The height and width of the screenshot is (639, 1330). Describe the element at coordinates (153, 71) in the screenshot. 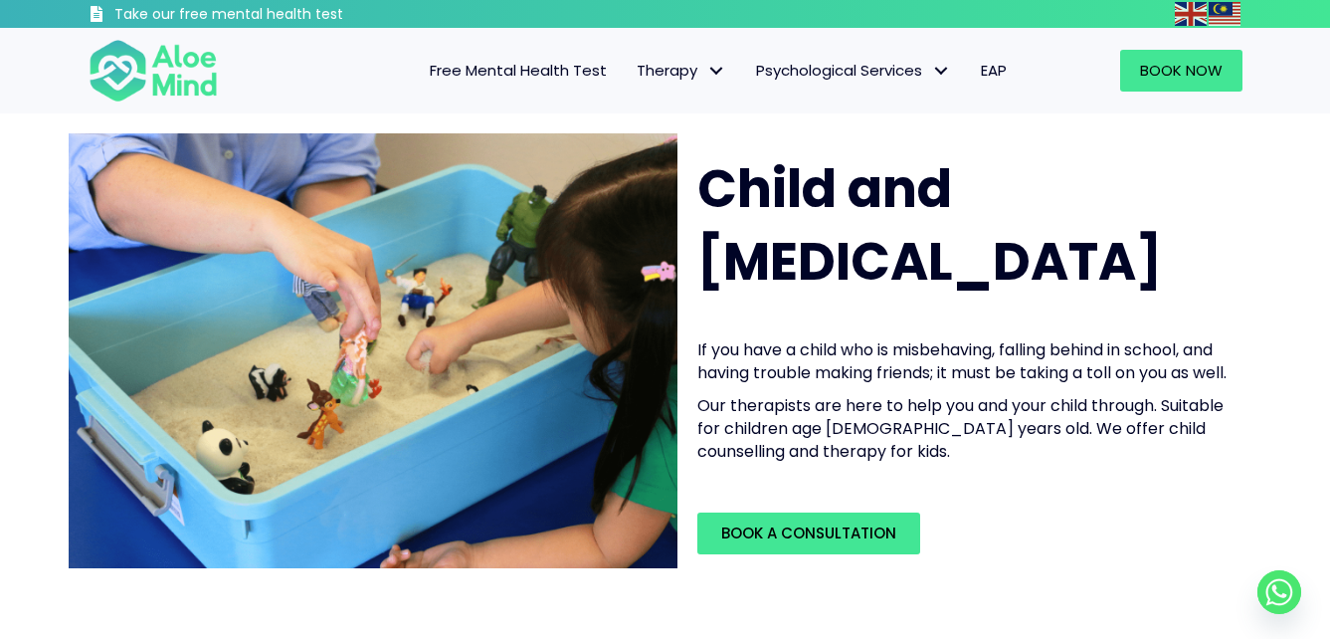

I see `img: Aloe mind Logo` at that location.